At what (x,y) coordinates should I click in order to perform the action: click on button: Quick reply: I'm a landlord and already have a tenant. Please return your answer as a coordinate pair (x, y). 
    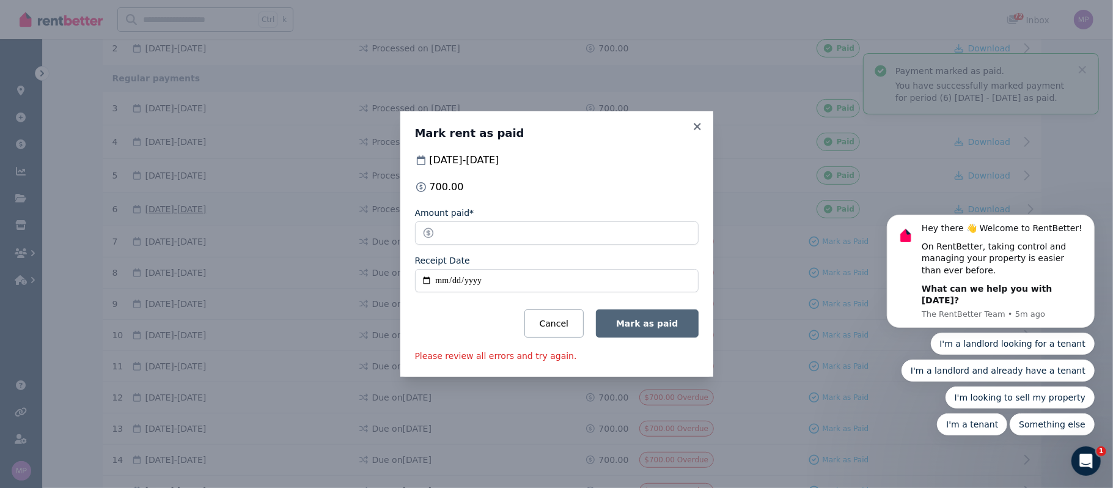
    Looking at the image, I should click on (130, 268).